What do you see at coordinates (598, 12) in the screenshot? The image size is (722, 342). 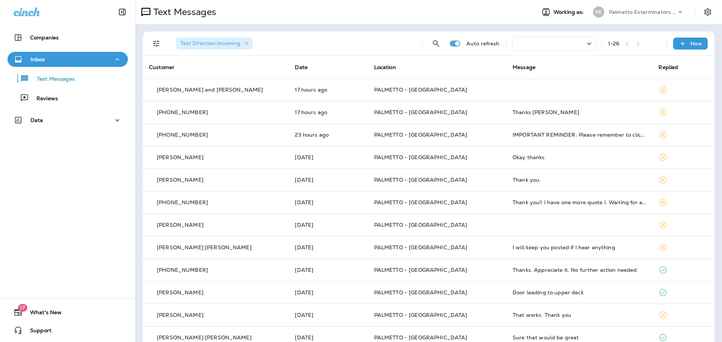 I see `div: PE` at bounding box center [598, 12].